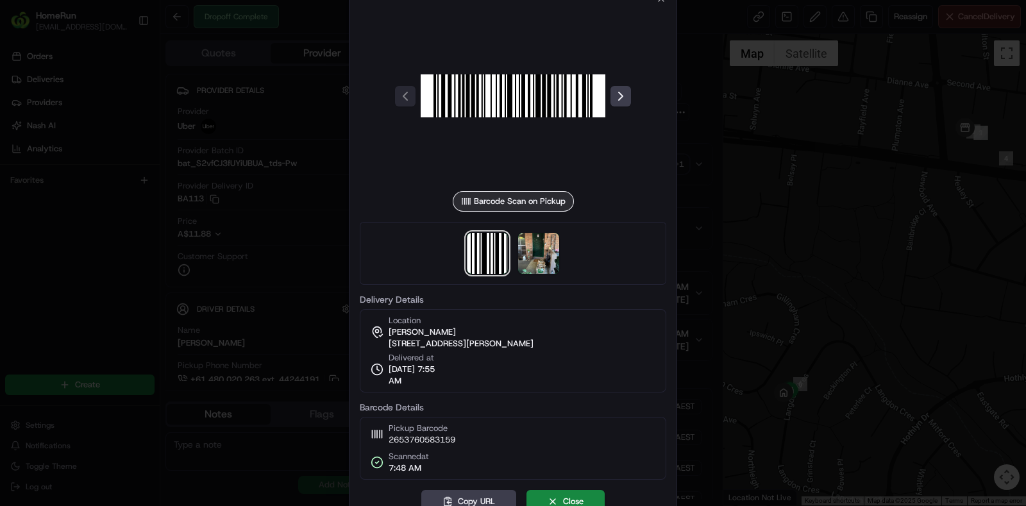 The height and width of the screenshot is (506, 1026). What do you see at coordinates (55, 192) in the screenshot?
I see `a: 📗Knowledge Base` at bounding box center [55, 192].